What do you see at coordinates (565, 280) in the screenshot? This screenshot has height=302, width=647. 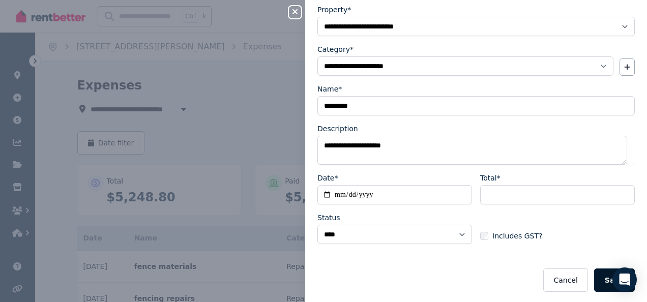 I see `button: Cancel` at bounding box center [565, 280].